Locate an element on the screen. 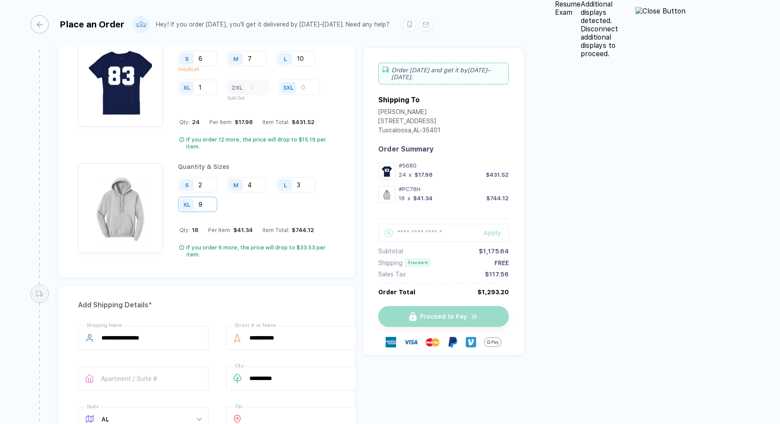  div: If you order 12 more, the price will drop to $15.19 per item. is located at coordinates (261, 143).